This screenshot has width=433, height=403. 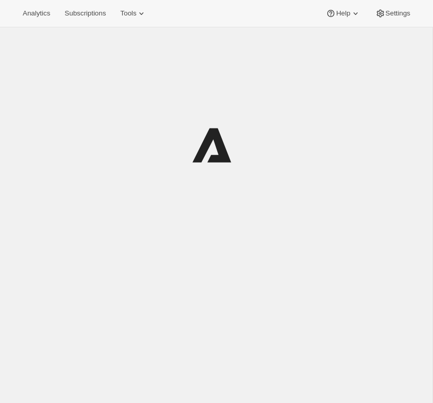 What do you see at coordinates (133, 13) in the screenshot?
I see `button: Tools` at bounding box center [133, 13].